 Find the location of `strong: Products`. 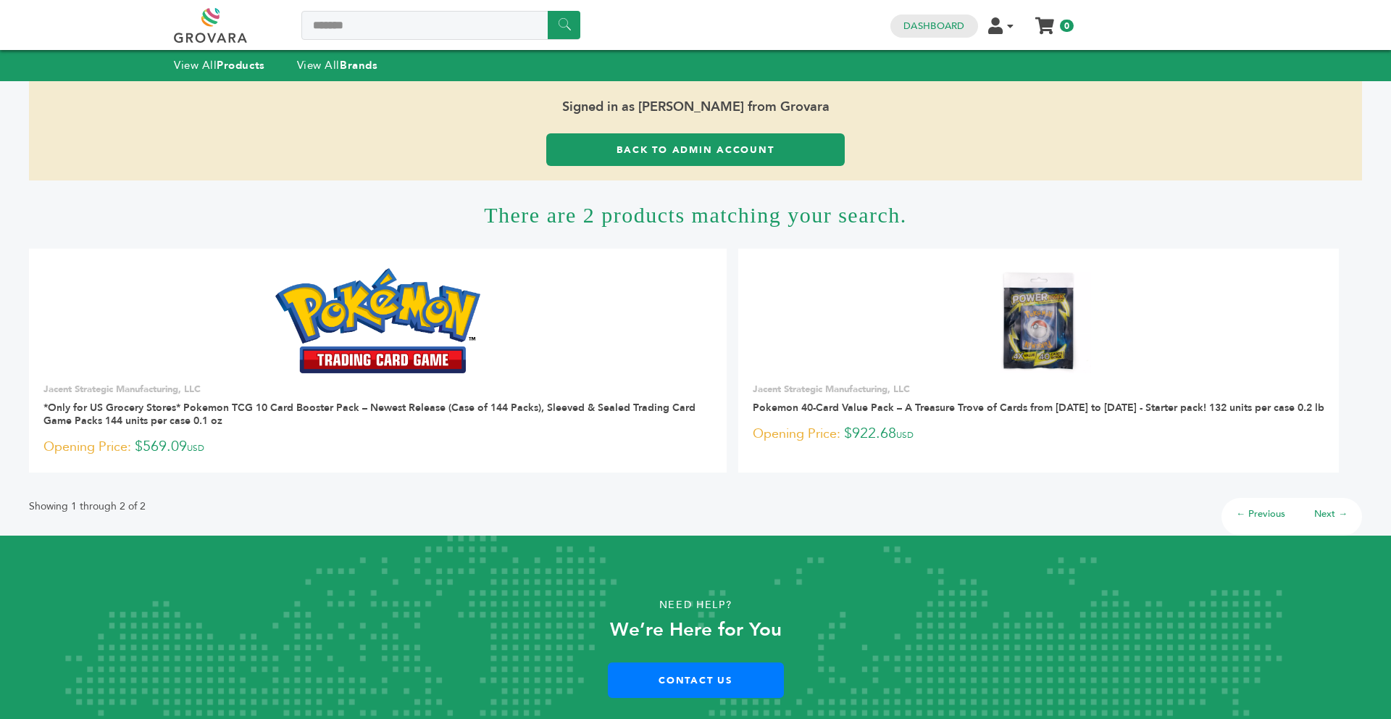

strong: Products is located at coordinates (241, 65).